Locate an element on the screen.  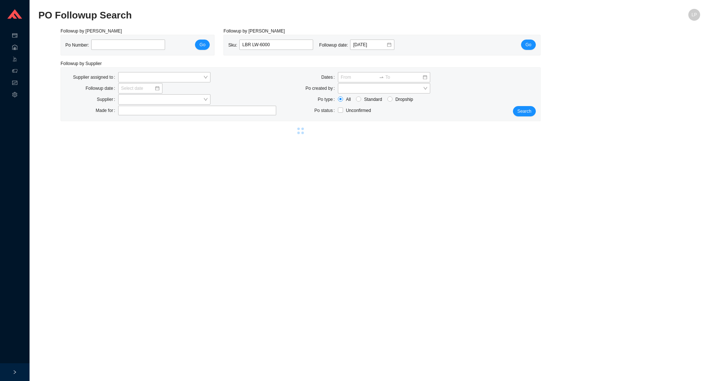
span: swap-right is located at coordinates (381, 77).